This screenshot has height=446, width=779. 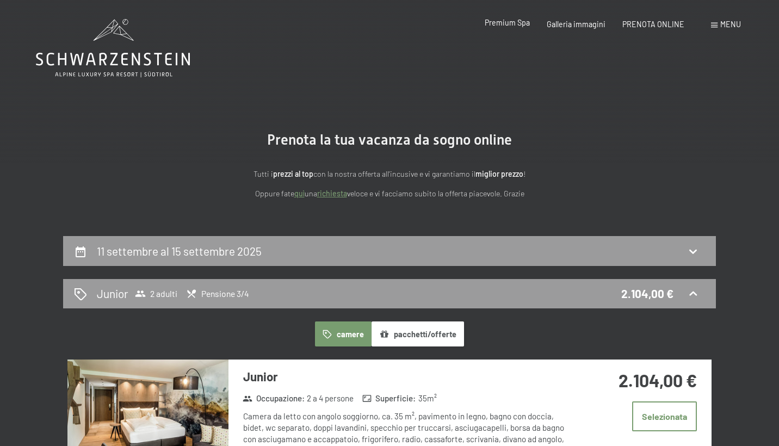 What do you see at coordinates (113, 293) in the screenshot?
I see `h2: Junior` at bounding box center [113, 293].